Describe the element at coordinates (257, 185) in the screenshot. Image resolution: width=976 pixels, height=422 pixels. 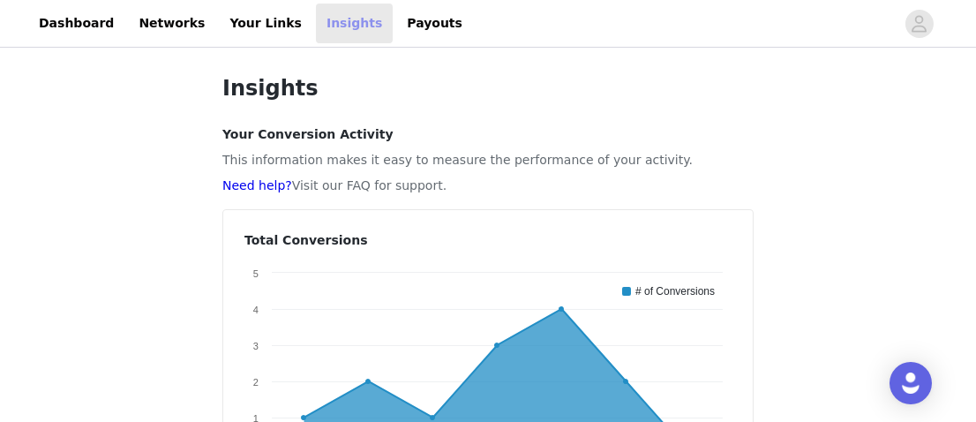
I see `a: Need help?` at that location.